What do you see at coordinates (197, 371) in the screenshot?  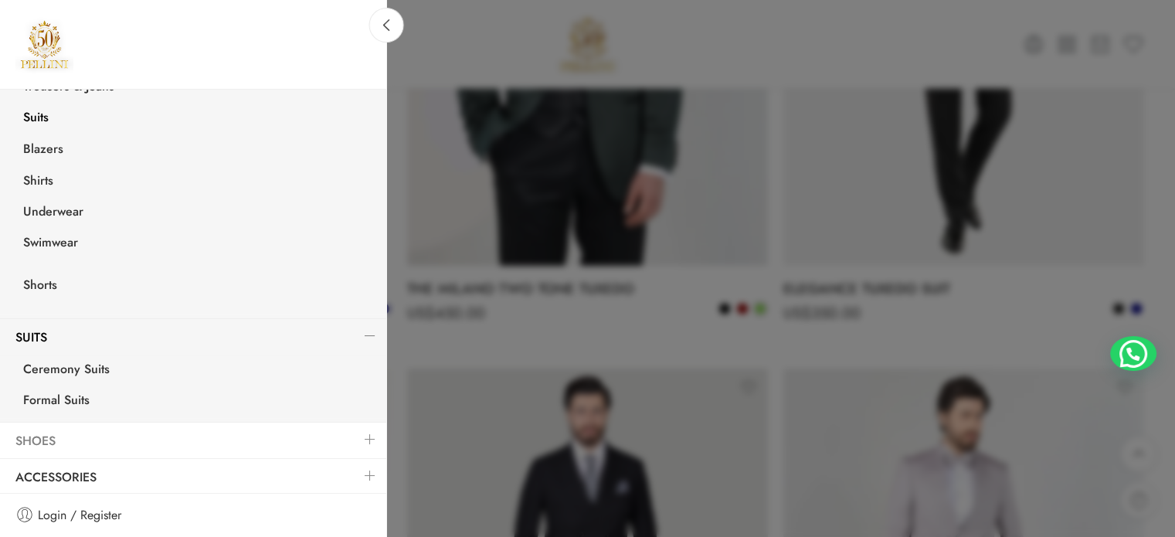 I see `a: Ceremony Suits` at bounding box center [197, 371].